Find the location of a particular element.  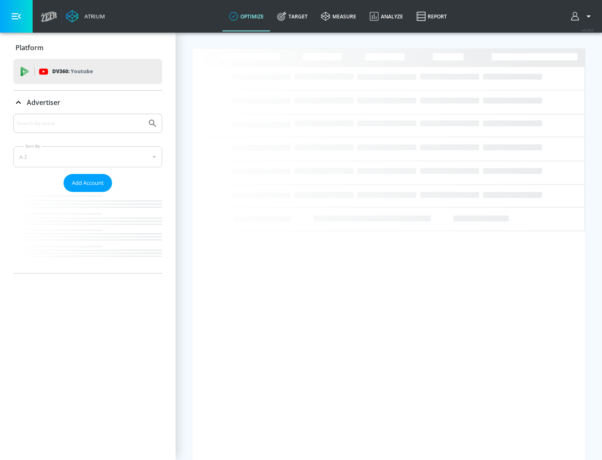

input: Search by name is located at coordinates (80, 123).